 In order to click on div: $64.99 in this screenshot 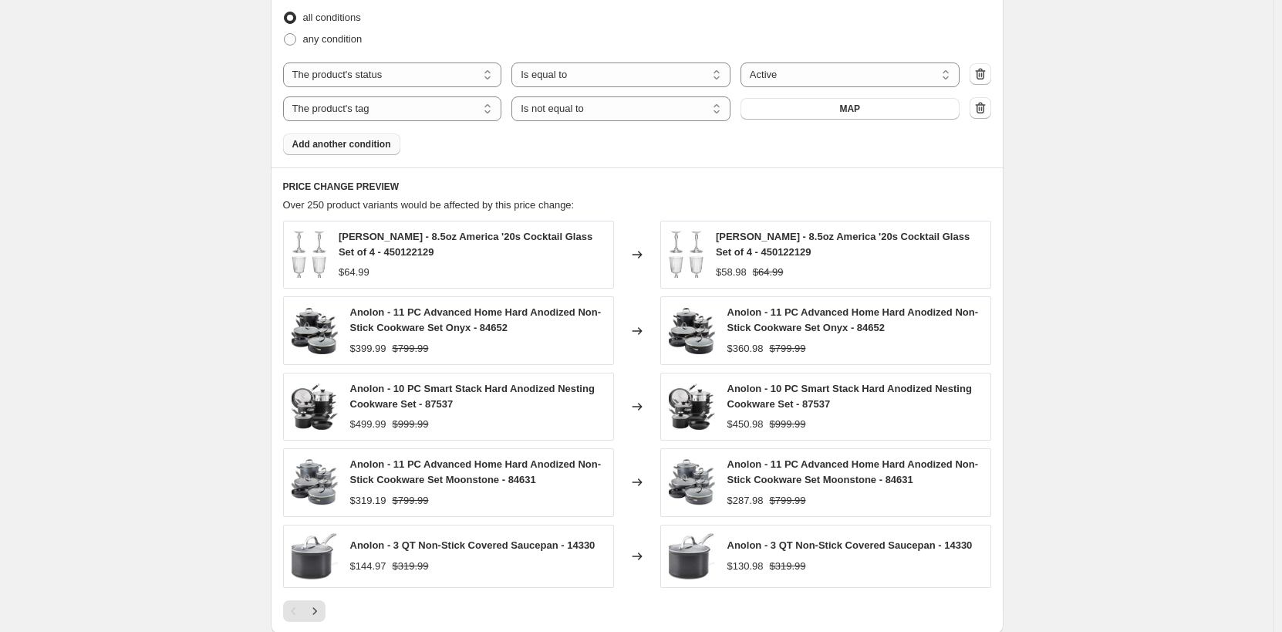, I will do `click(354, 272)`.